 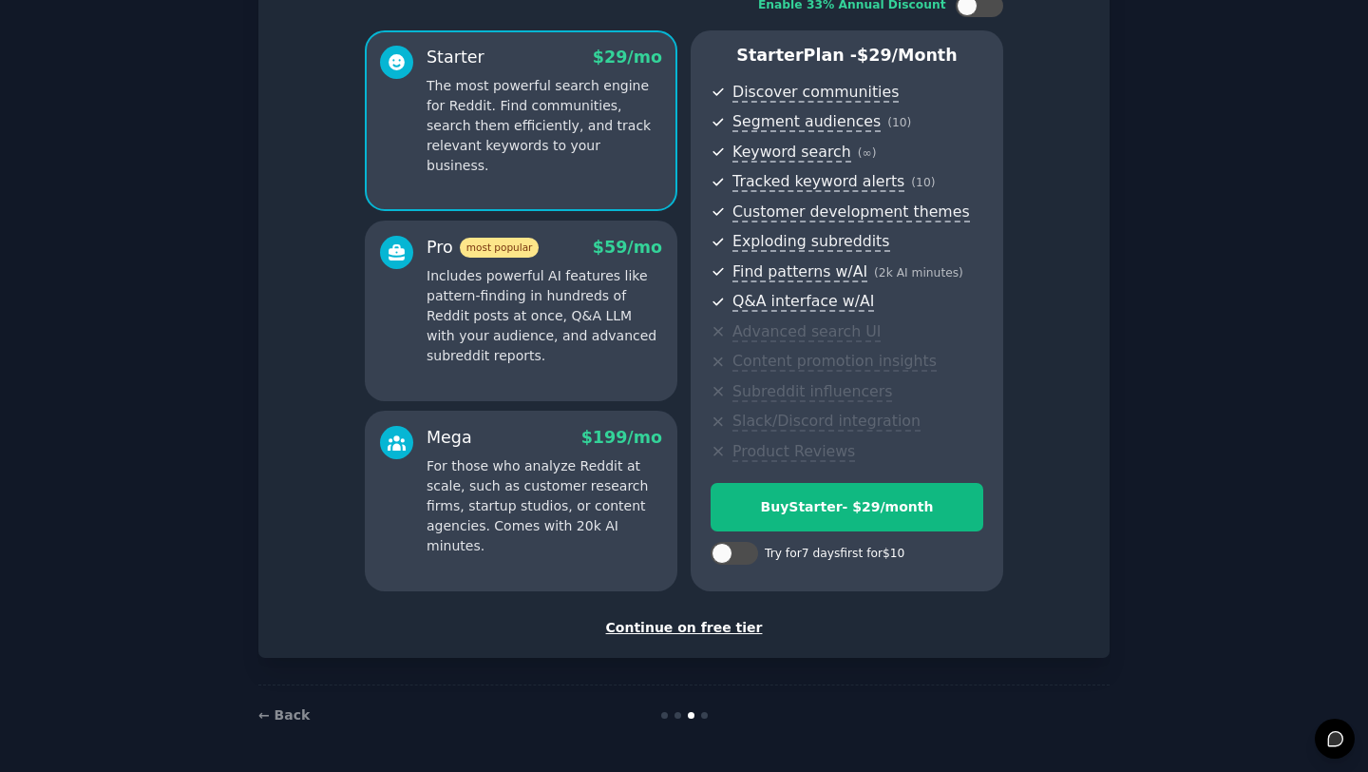 I want to click on span: ( 2k AI minutes ), so click(x=919, y=273).